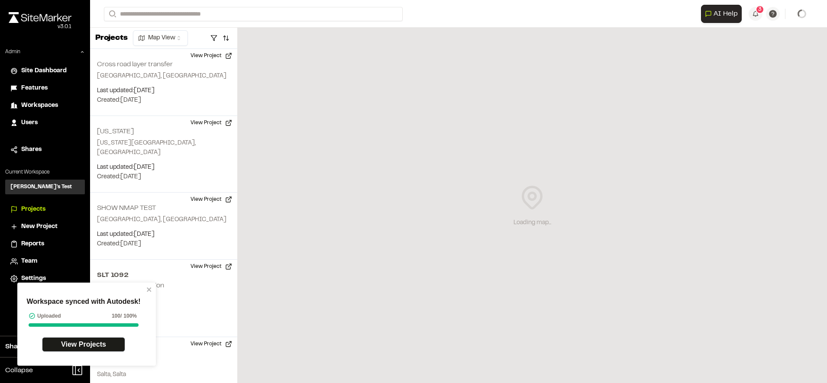 This screenshot has width=827, height=383. What do you see at coordinates (19, 371) in the screenshot?
I see `span: Collapse` at bounding box center [19, 371].